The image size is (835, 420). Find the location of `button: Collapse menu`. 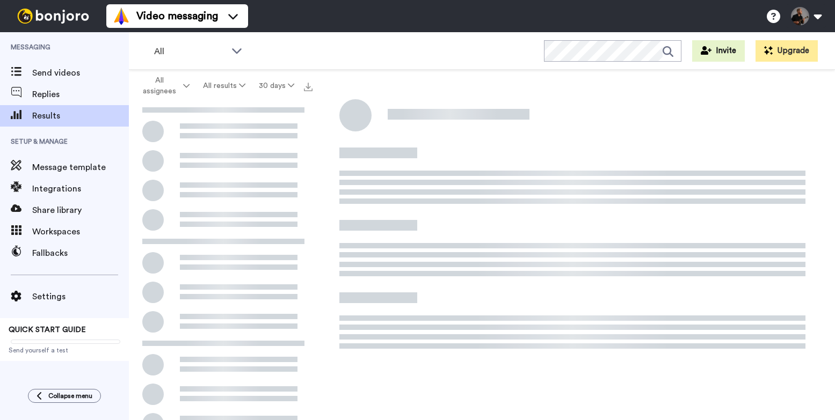

button: Collapse menu is located at coordinates (64, 396).